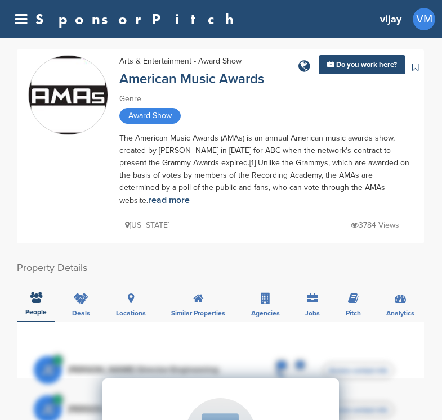 This screenshot has height=420, width=442. What do you see at coordinates (138, 19) in the screenshot?
I see `a: SponsorPitch` at bounding box center [138, 19].